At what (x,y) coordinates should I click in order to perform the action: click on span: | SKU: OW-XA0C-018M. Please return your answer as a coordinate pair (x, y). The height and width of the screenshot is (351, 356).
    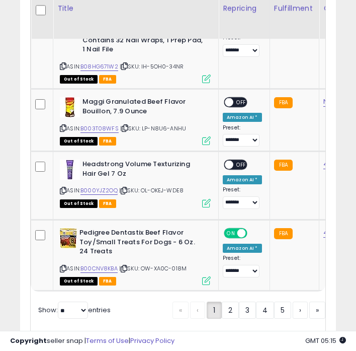
    Looking at the image, I should click on (153, 268).